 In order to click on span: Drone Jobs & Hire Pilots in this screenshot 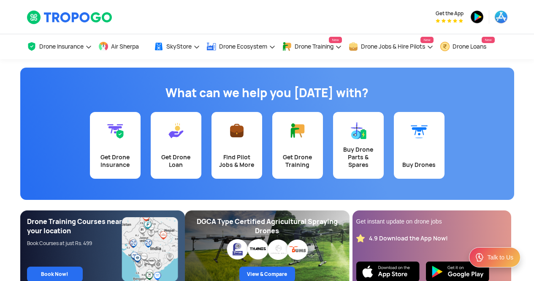, I will do `click(393, 46)`.